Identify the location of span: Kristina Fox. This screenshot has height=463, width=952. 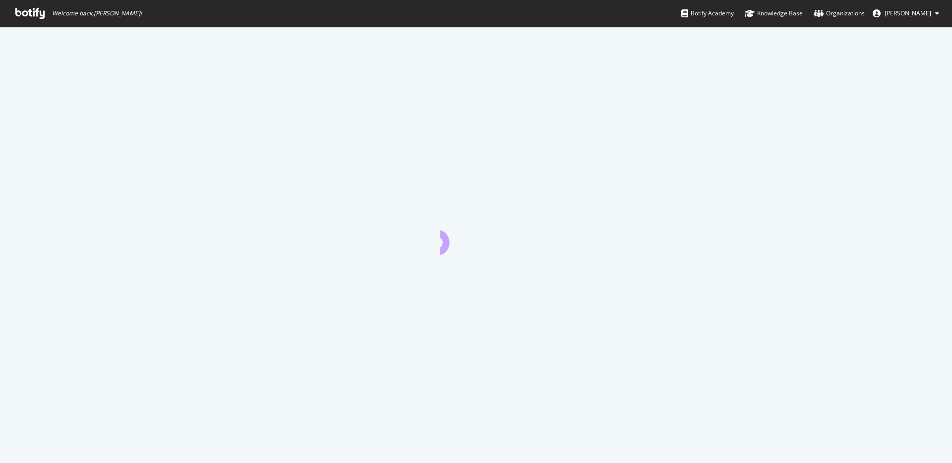
(908, 13).